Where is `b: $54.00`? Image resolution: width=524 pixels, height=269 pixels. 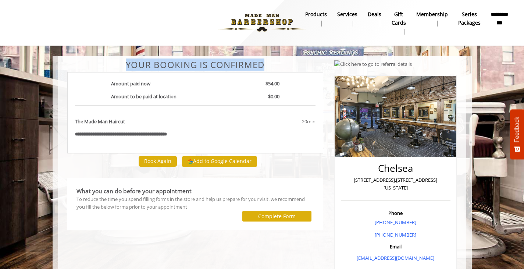
b: $54.00 is located at coordinates (272, 83).